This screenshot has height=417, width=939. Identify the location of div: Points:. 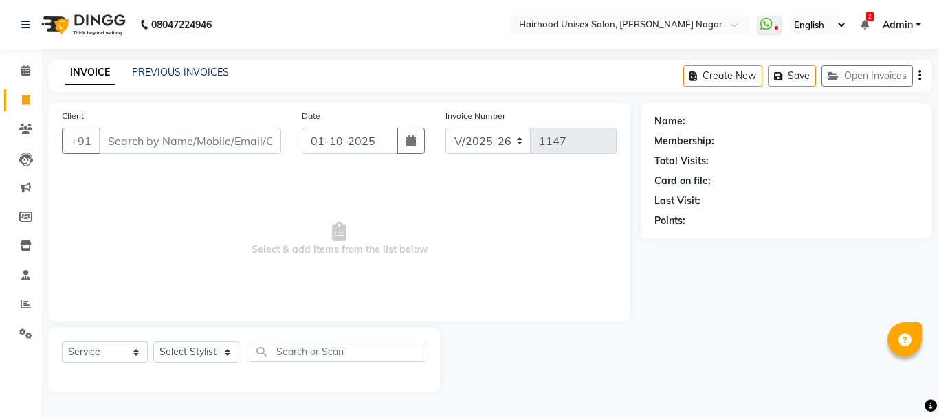
(670, 221).